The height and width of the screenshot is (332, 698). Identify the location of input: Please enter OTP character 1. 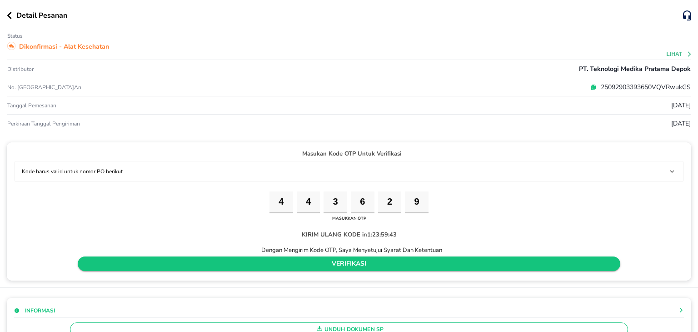
(281, 202).